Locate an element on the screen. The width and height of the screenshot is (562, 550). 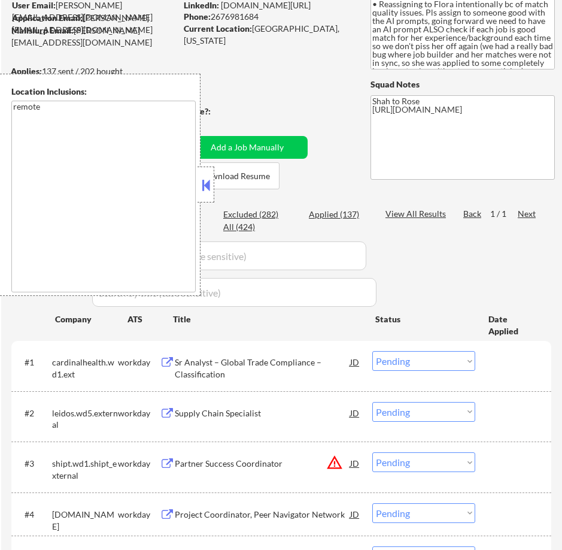
div: 1 / 1 is located at coordinates (504, 214).